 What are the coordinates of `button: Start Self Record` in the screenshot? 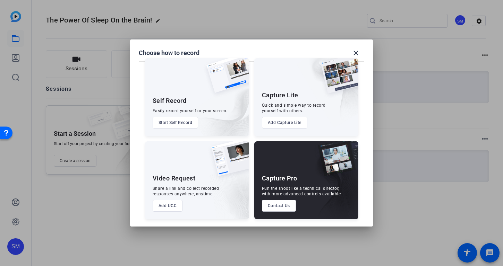 It's located at (175, 123).